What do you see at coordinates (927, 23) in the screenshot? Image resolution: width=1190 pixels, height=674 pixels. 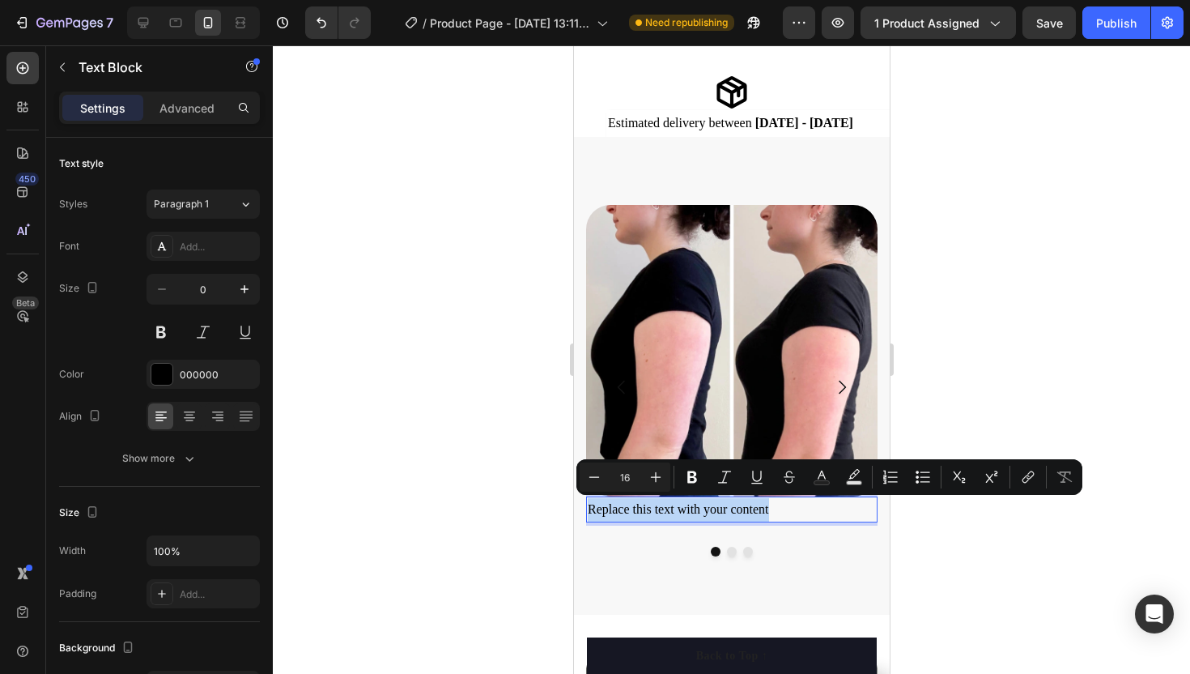 I see `span: 1 product assigned` at bounding box center [927, 23].